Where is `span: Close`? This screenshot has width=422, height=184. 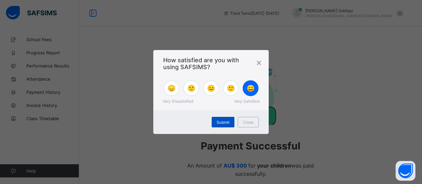
span: Close is located at coordinates (248, 122).